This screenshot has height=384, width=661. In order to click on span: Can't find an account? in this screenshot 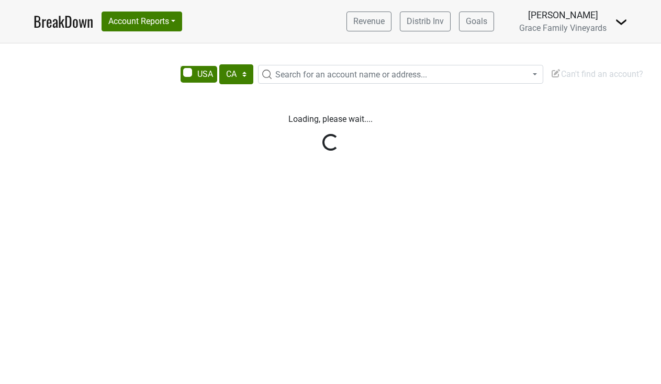, I will do `click(597, 74)`.